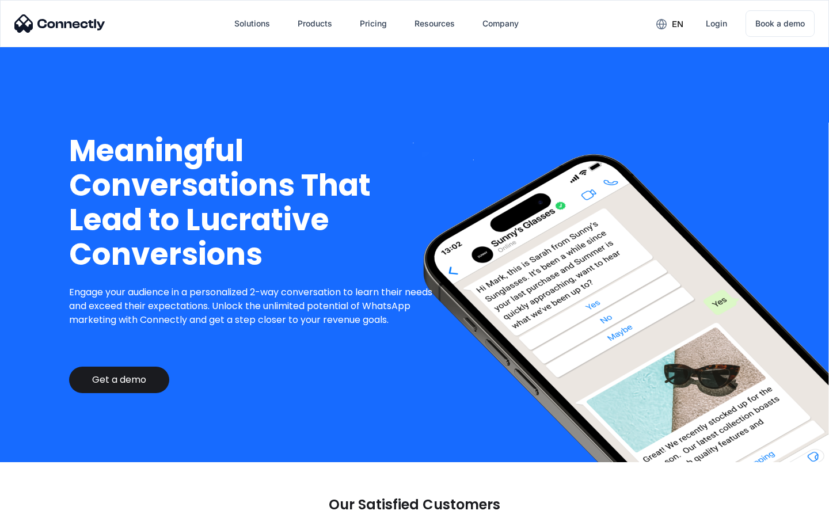 Image resolution: width=829 pixels, height=518 pixels. I want to click on div: Company, so click(500, 24).